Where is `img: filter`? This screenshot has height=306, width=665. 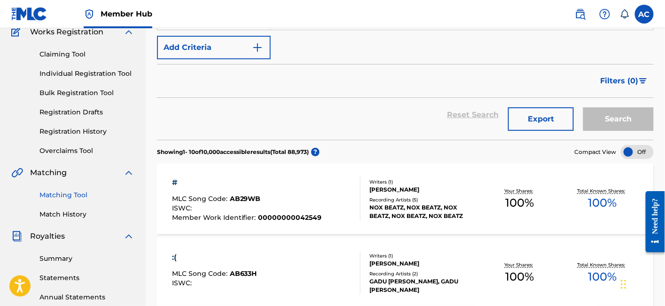 img: filter is located at coordinates (643, 81).